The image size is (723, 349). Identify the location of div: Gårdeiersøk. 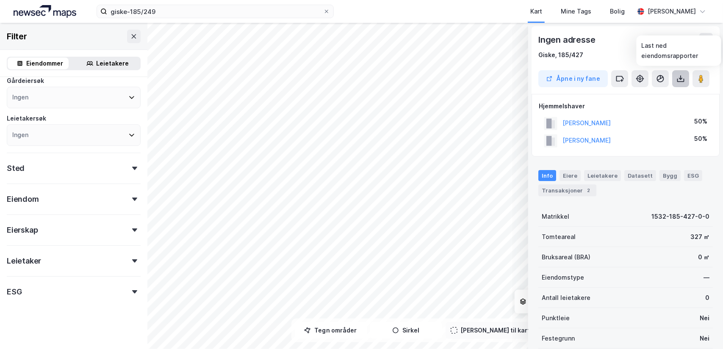
(25, 81).